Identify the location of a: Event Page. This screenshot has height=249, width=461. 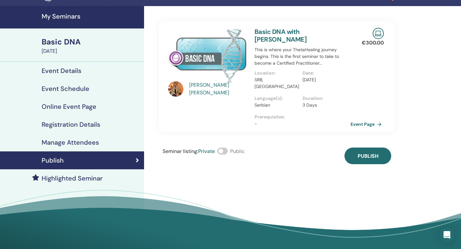
(367, 124).